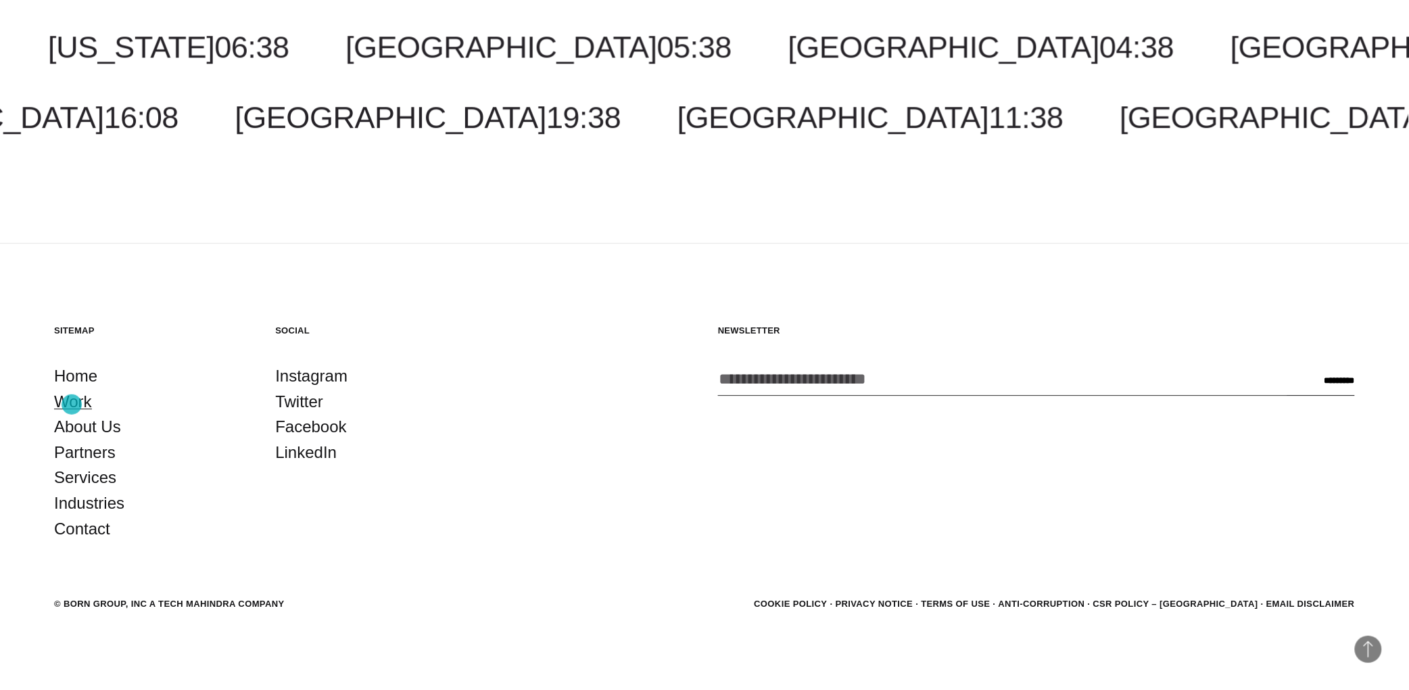 The width and height of the screenshot is (1409, 690). I want to click on h5: Newsletter, so click(1037, 330).